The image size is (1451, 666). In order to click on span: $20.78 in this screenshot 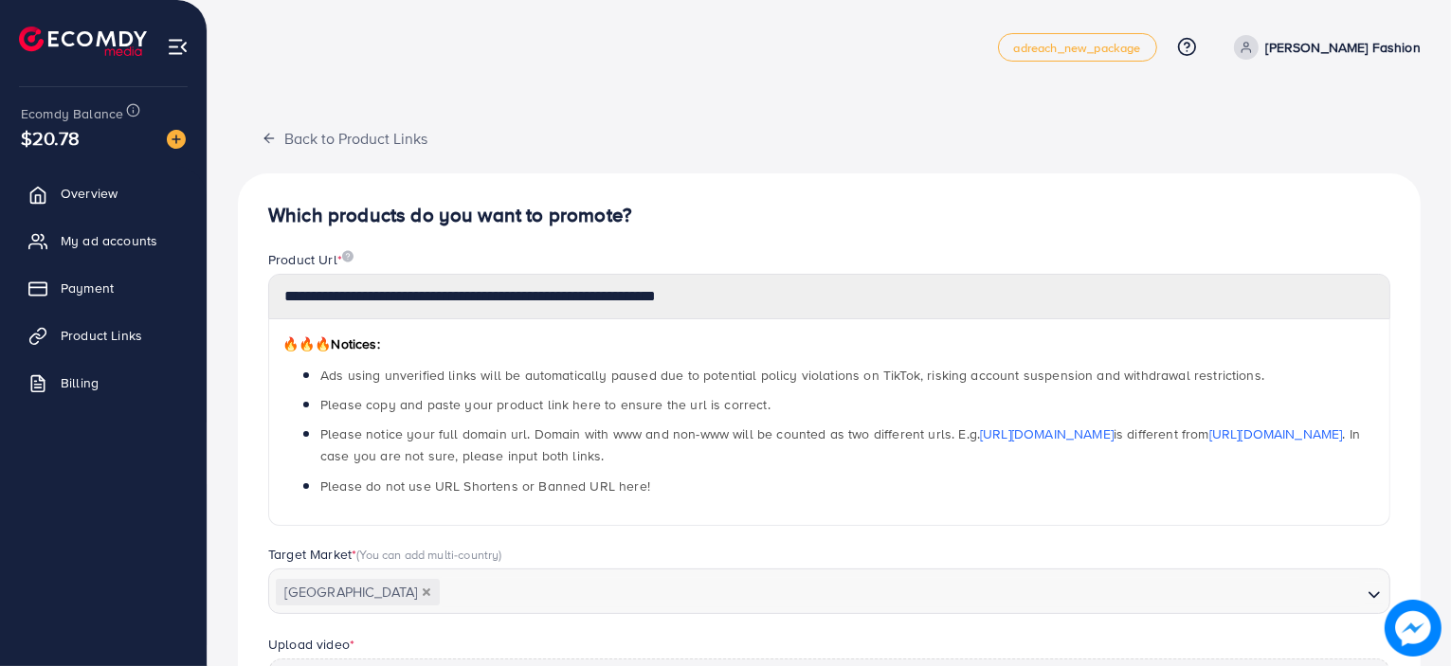, I will do `click(50, 137)`.